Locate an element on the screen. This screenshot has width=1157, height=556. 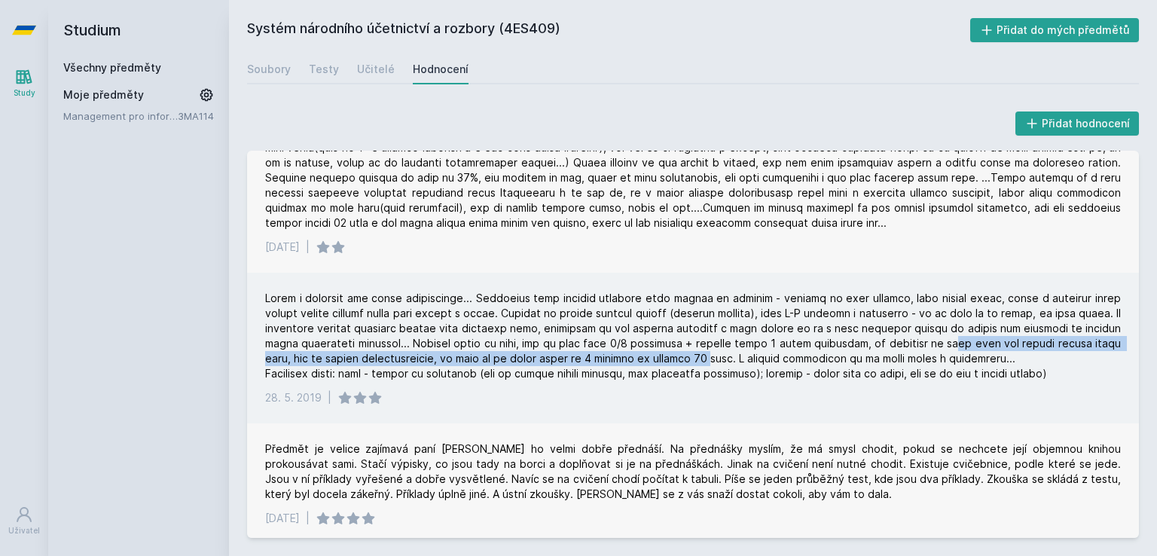
div: Učitelé is located at coordinates (376, 69).